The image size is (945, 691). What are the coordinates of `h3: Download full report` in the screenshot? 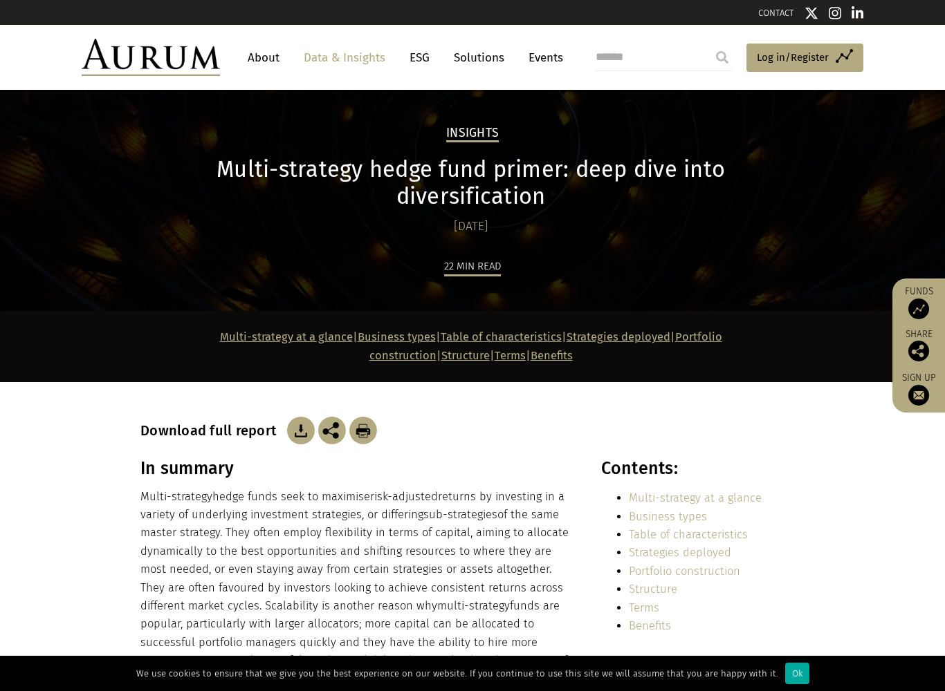 It's located at (212, 431).